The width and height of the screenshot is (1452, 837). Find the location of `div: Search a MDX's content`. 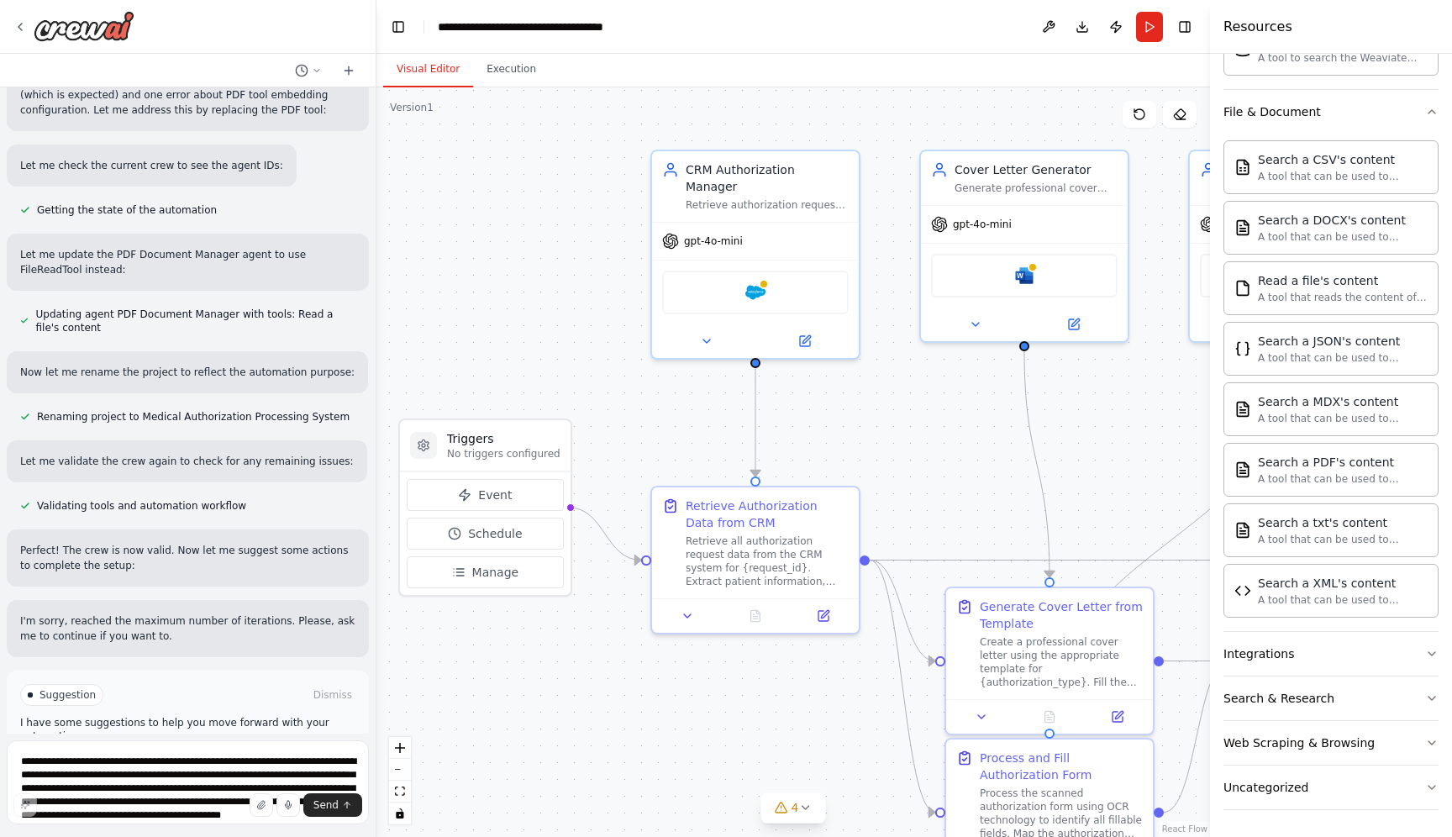

div: Search a MDX's content is located at coordinates (1343, 402).